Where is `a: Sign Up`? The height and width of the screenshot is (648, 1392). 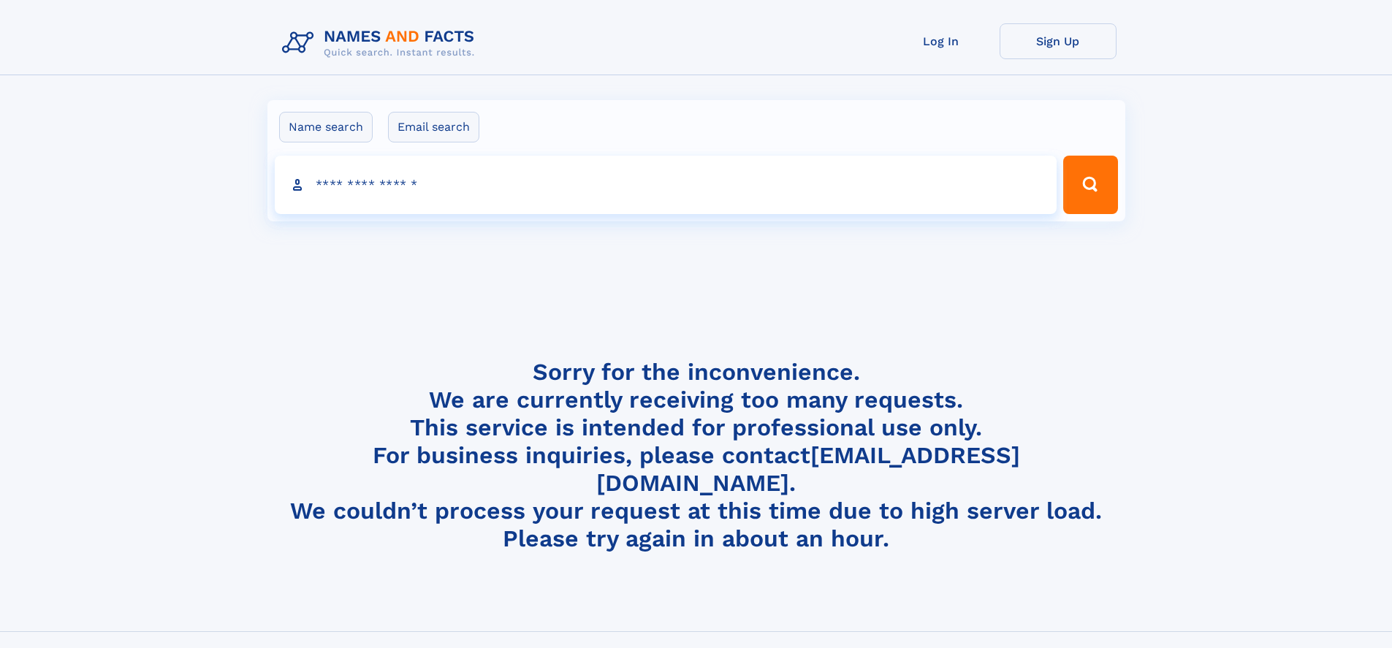 a: Sign Up is located at coordinates (1058, 41).